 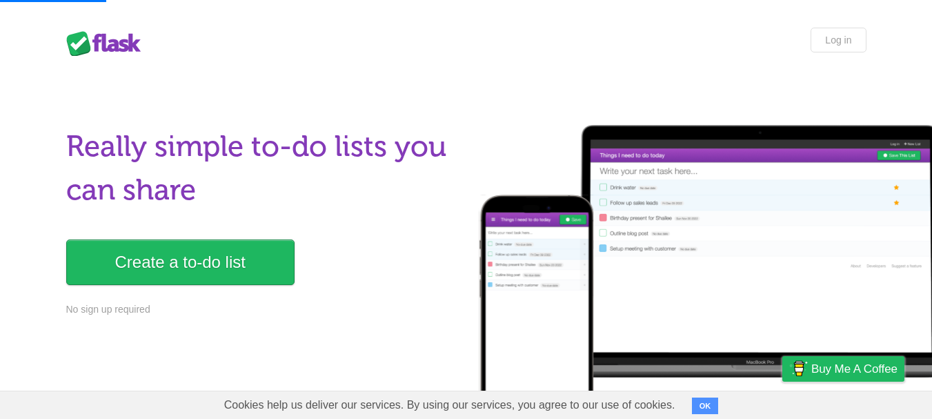 I want to click on a: Create a to-do list, so click(x=180, y=262).